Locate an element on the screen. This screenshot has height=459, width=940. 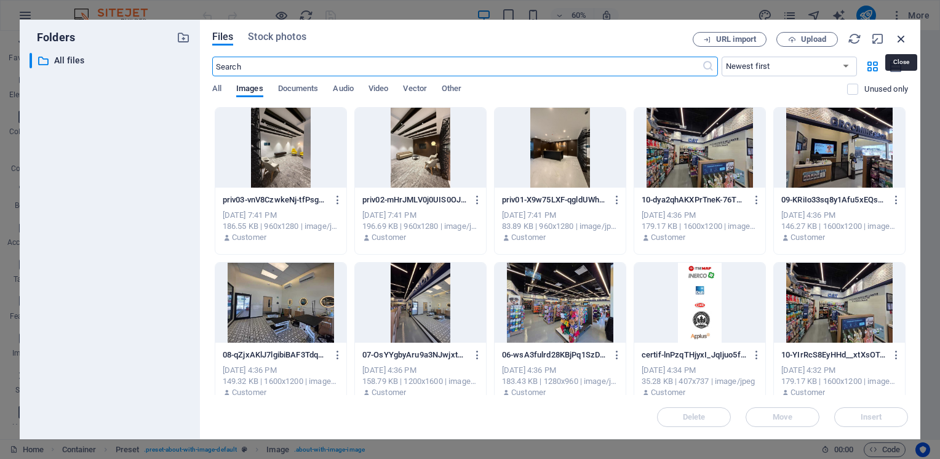
span: URL import is located at coordinates (736, 39).